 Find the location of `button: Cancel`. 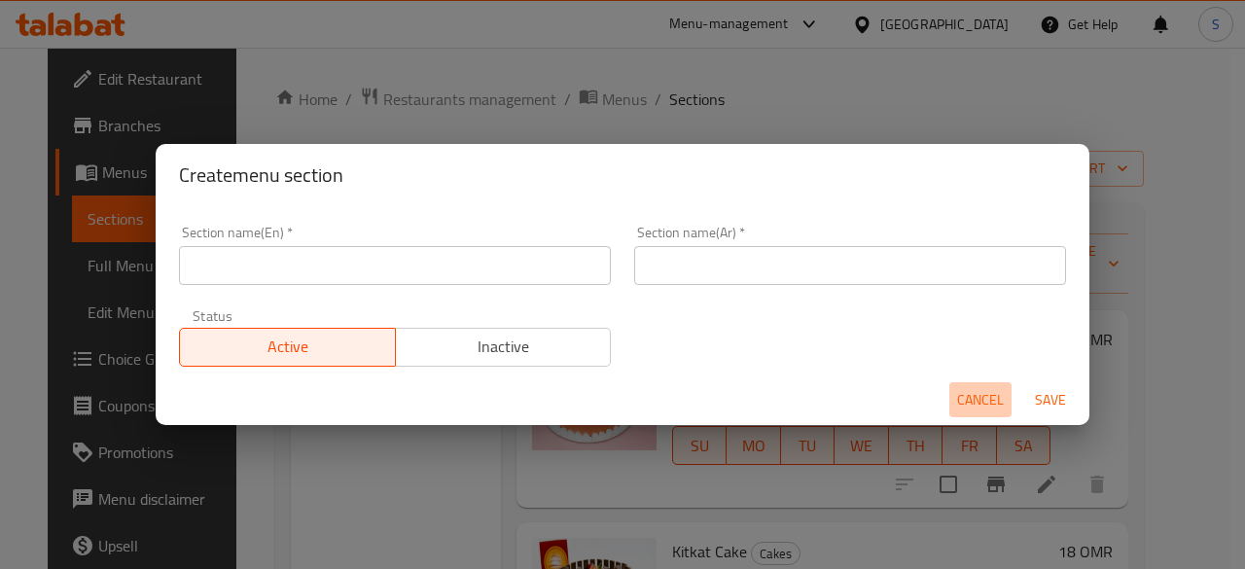

button: Cancel is located at coordinates (980, 400).